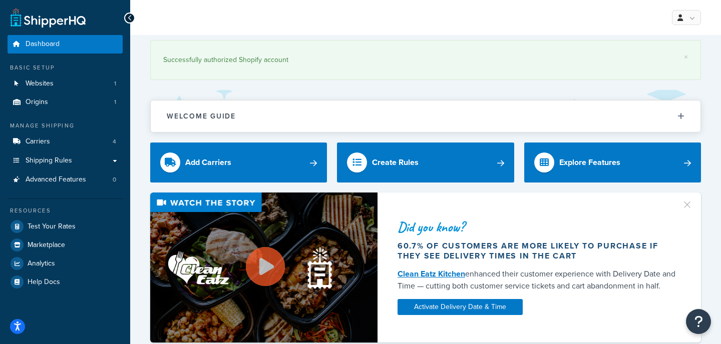 The width and height of the screenshot is (721, 344). I want to click on div: 60.7% of customers are more likely to purchase if they see delivery times in the cart, so click(537, 251).